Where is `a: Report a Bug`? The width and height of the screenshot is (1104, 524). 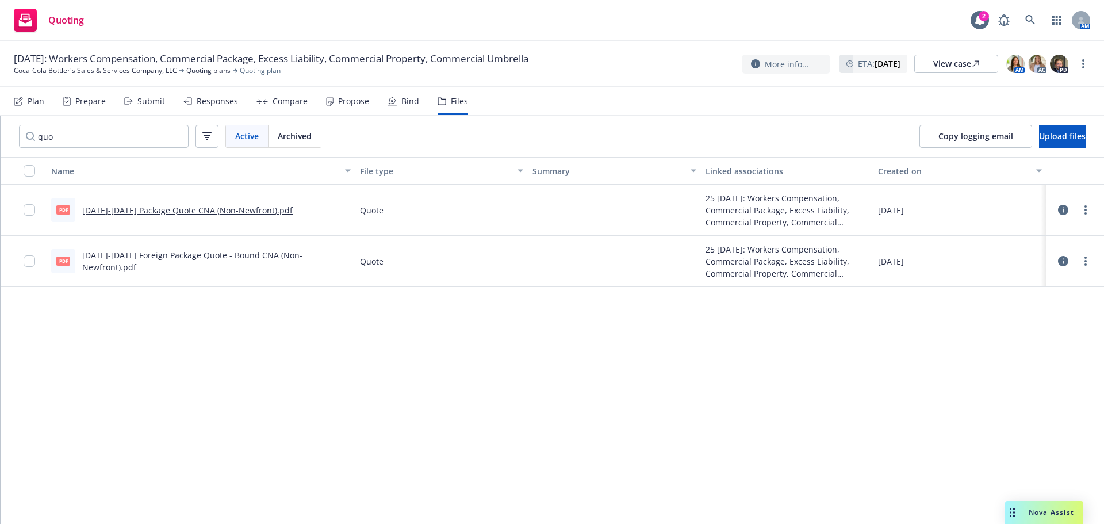 a: Report a Bug is located at coordinates (1004, 20).